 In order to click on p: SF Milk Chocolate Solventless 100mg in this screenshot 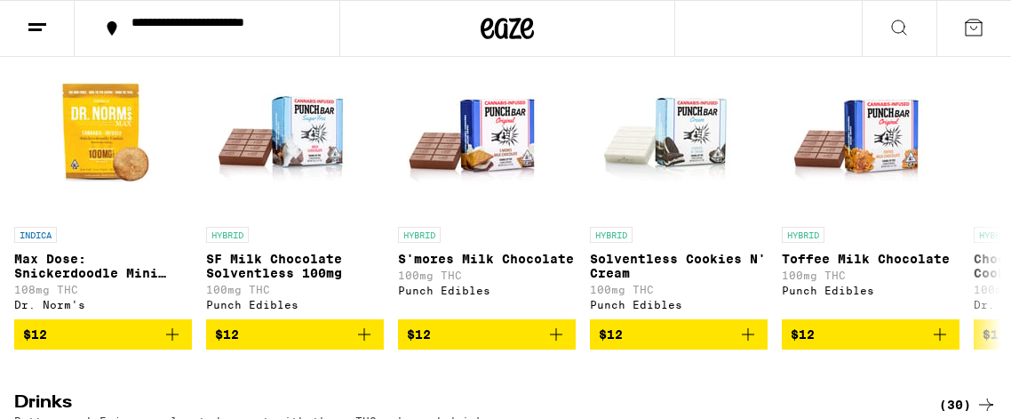, I will do `click(295, 266)`.